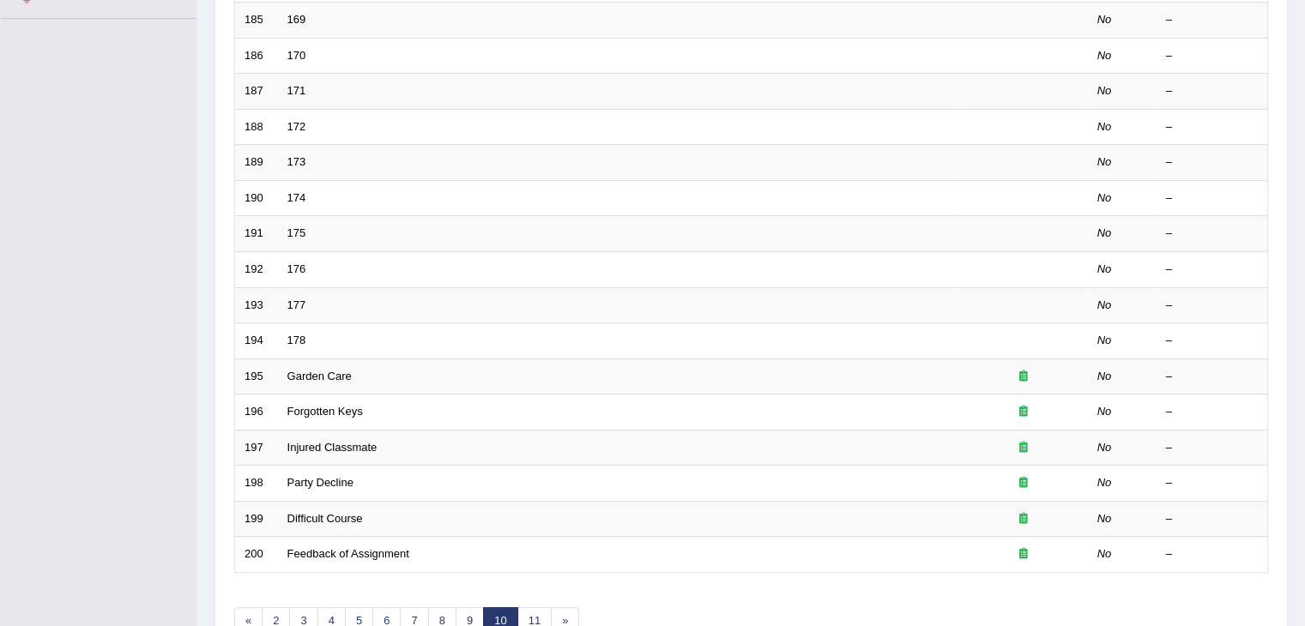 This screenshot has height=626, width=1305. What do you see at coordinates (297, 55) in the screenshot?
I see `a: 170` at bounding box center [297, 55].